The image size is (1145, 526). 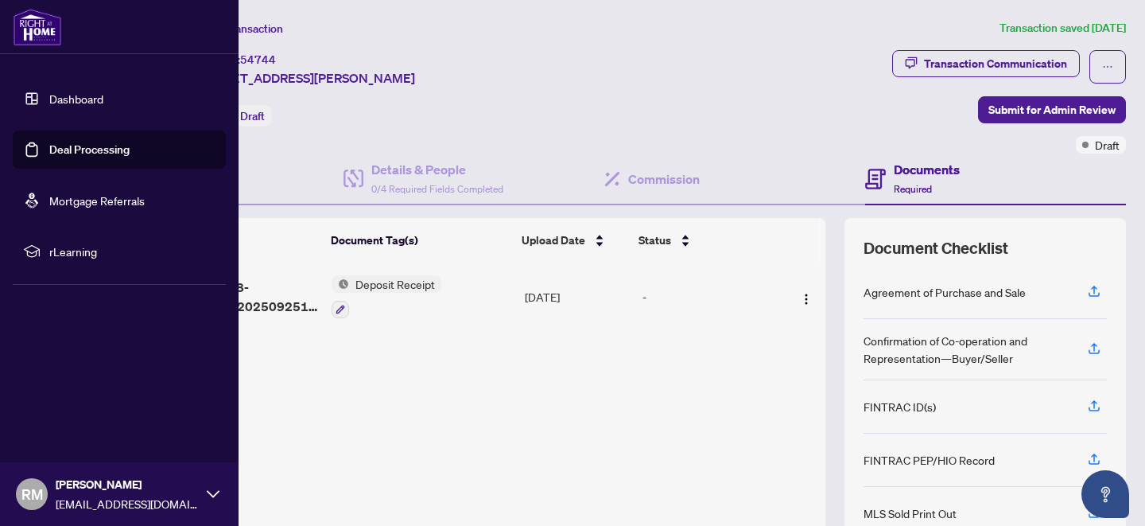 What do you see at coordinates (705, 240) in the screenshot?
I see `th: Status` at bounding box center [705, 240].